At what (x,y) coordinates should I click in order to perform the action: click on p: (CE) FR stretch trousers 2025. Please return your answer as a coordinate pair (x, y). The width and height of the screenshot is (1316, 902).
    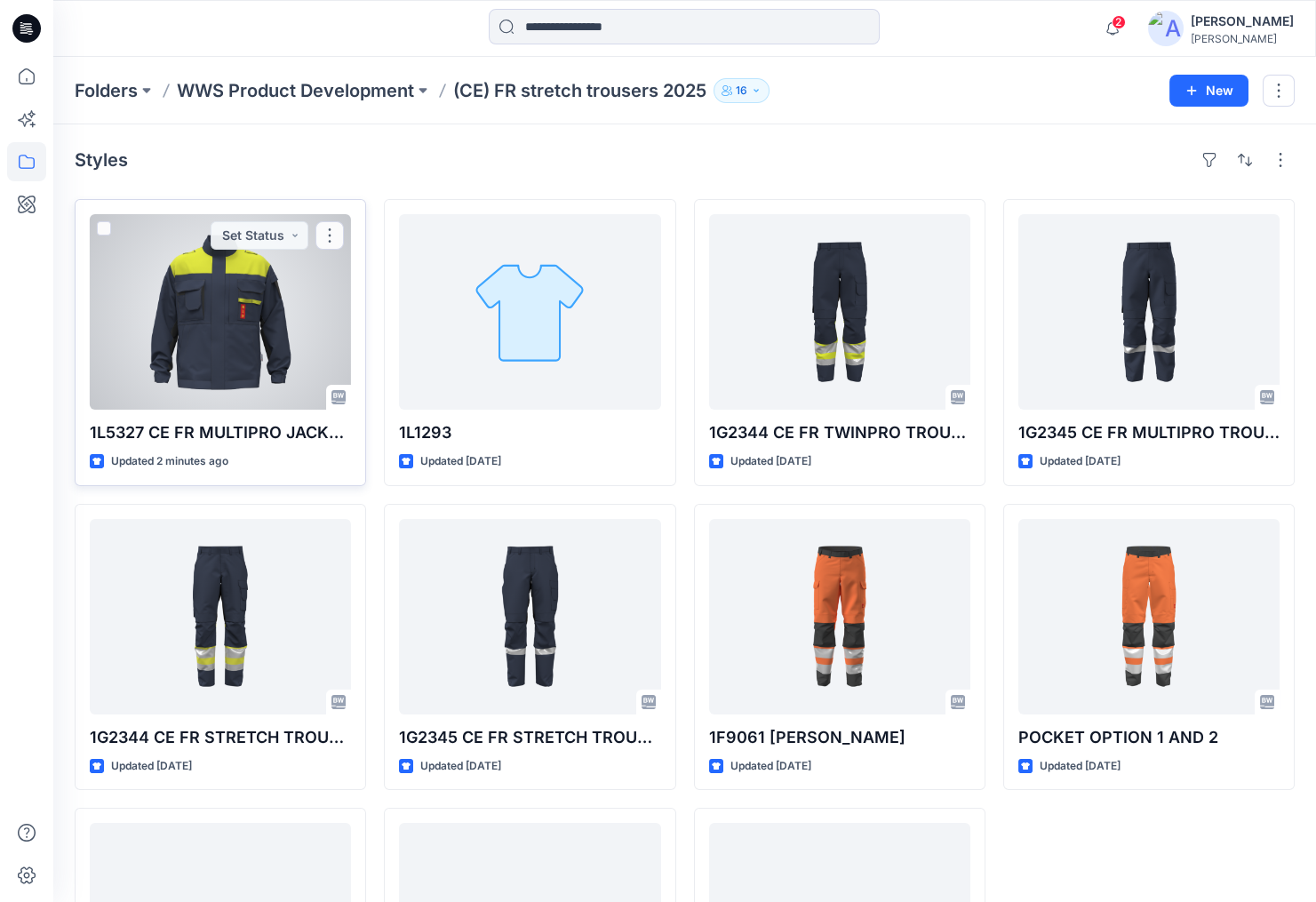
    Looking at the image, I should click on (579, 91).